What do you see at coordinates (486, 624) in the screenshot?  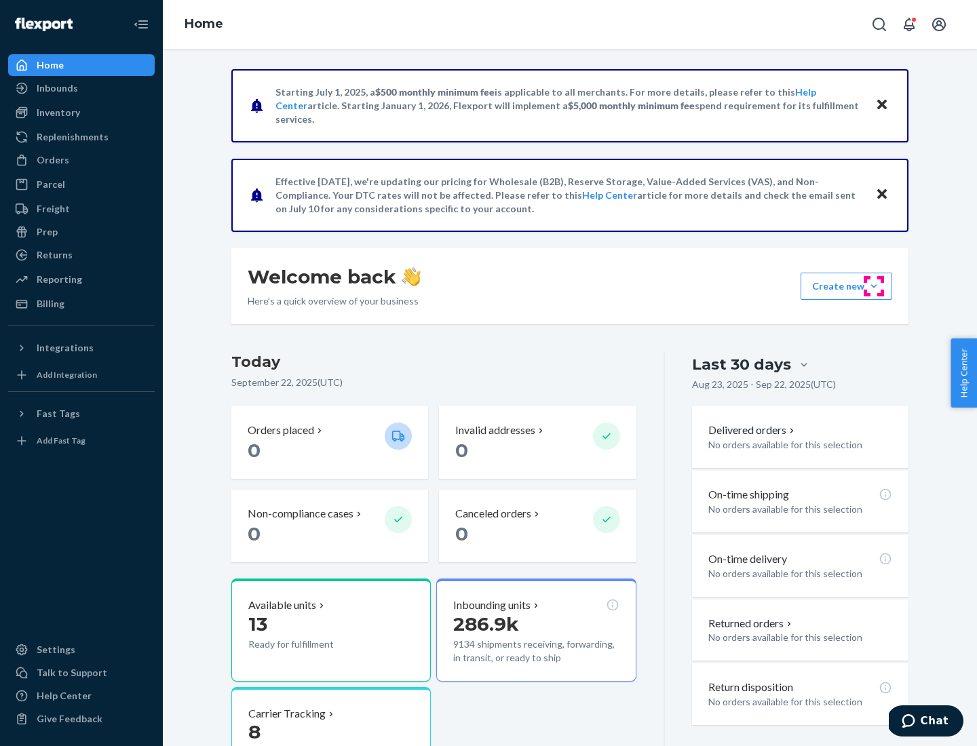 I see `span: 286.9k` at bounding box center [486, 624].